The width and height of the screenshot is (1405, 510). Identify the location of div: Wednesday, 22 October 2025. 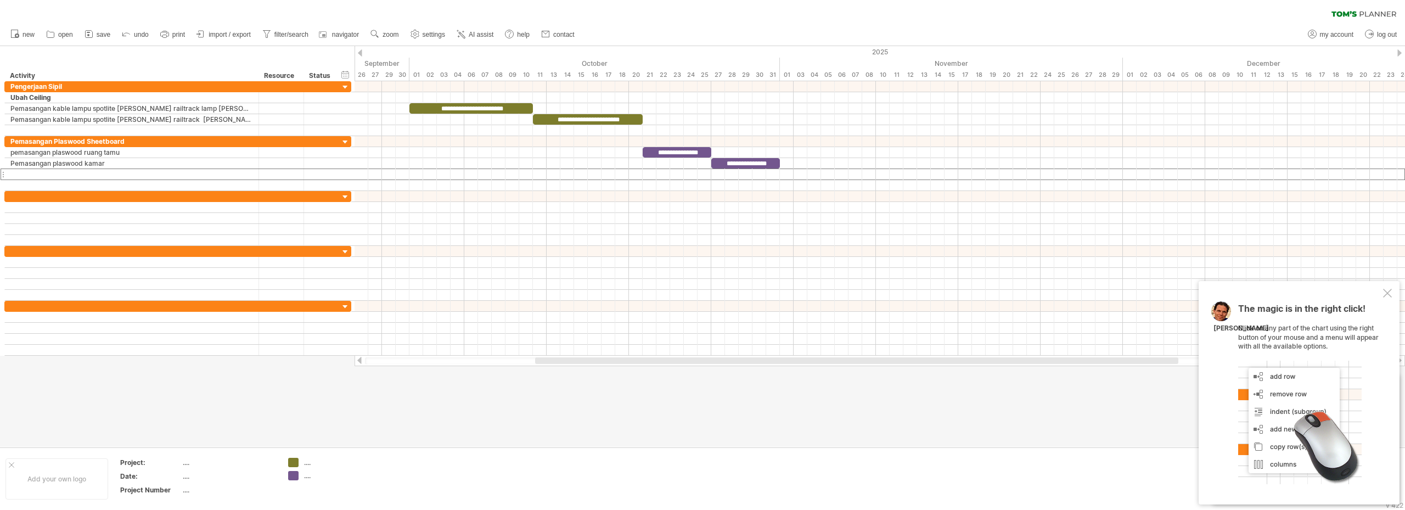
(663, 75).